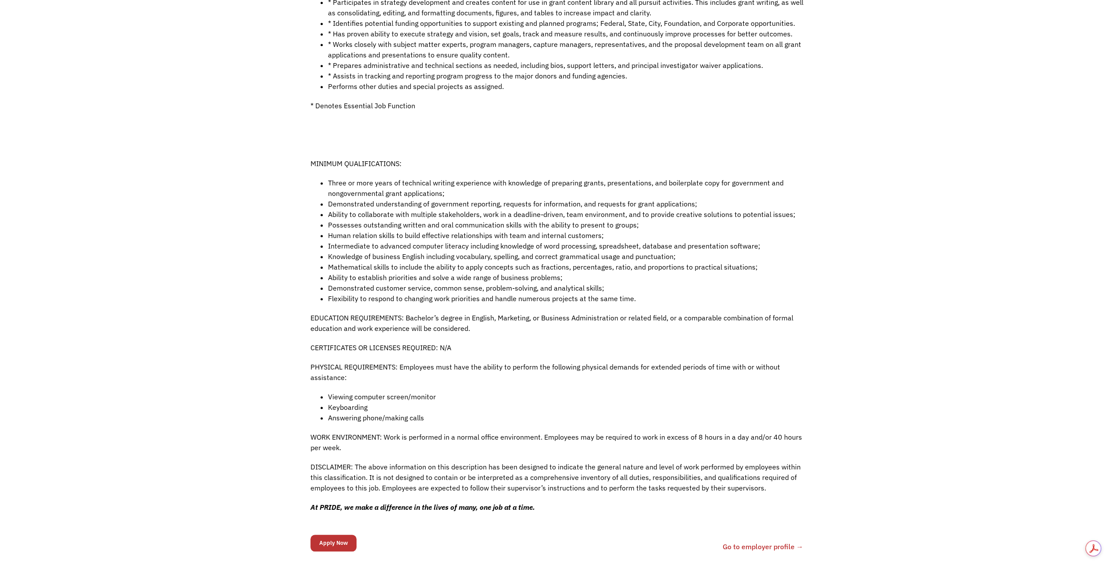 The height and width of the screenshot is (572, 1116). What do you see at coordinates (567, 246) in the screenshot?
I see `li: Intermediate to advanced computer literacy including knowledge of word processing, spreadsheet, d...` at bounding box center [567, 246].